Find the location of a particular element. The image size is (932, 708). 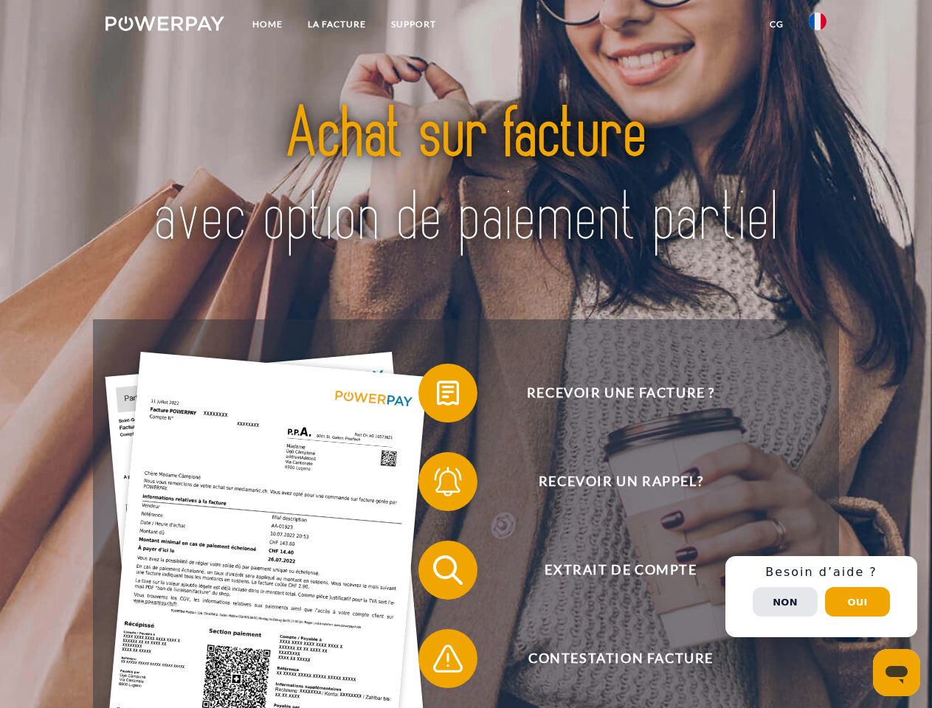

button: Contestation Facture is located at coordinates (610, 659).